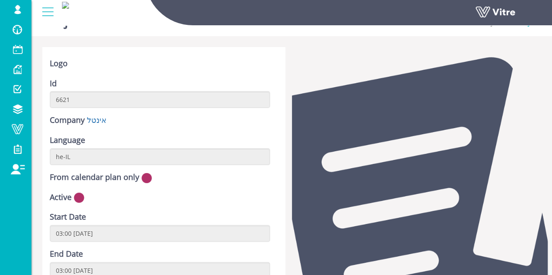 This screenshot has height=275, width=552. Describe the element at coordinates (67, 141) in the screenshot. I see `label: Language` at that location.